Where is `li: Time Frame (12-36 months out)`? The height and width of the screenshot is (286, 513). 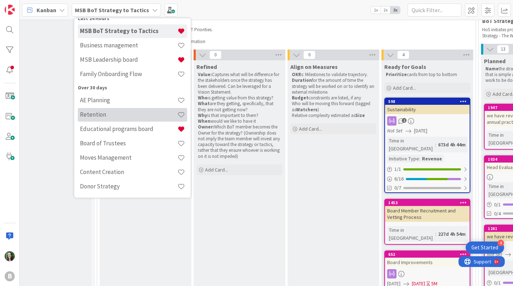
li: Time Frame (12-36 months out) is located at coordinates (289, 36).